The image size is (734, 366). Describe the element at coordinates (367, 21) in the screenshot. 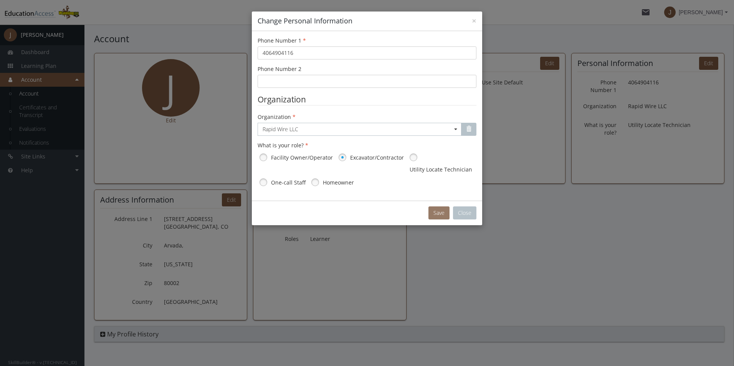

I see `h4: Change Personal Information` at that location.